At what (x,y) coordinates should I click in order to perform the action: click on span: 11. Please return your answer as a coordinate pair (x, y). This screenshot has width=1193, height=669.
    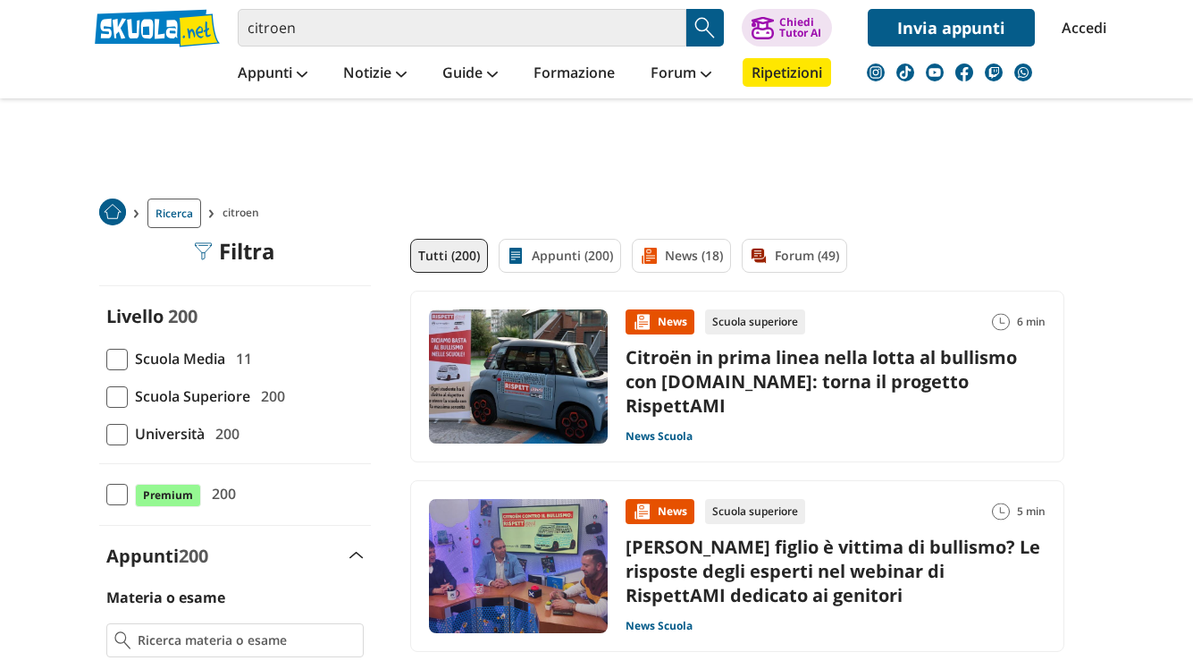
    Looking at the image, I should click on (240, 358).